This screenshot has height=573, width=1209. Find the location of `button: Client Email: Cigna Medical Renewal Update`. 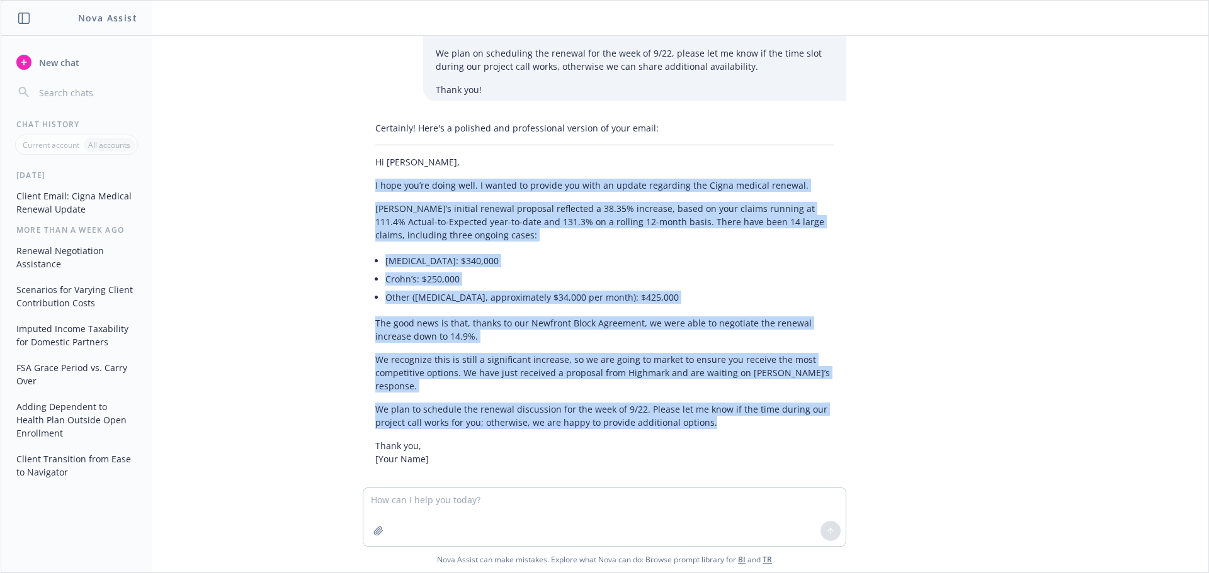

button: Client Email: Cigna Medical Renewal Update is located at coordinates (76, 203).